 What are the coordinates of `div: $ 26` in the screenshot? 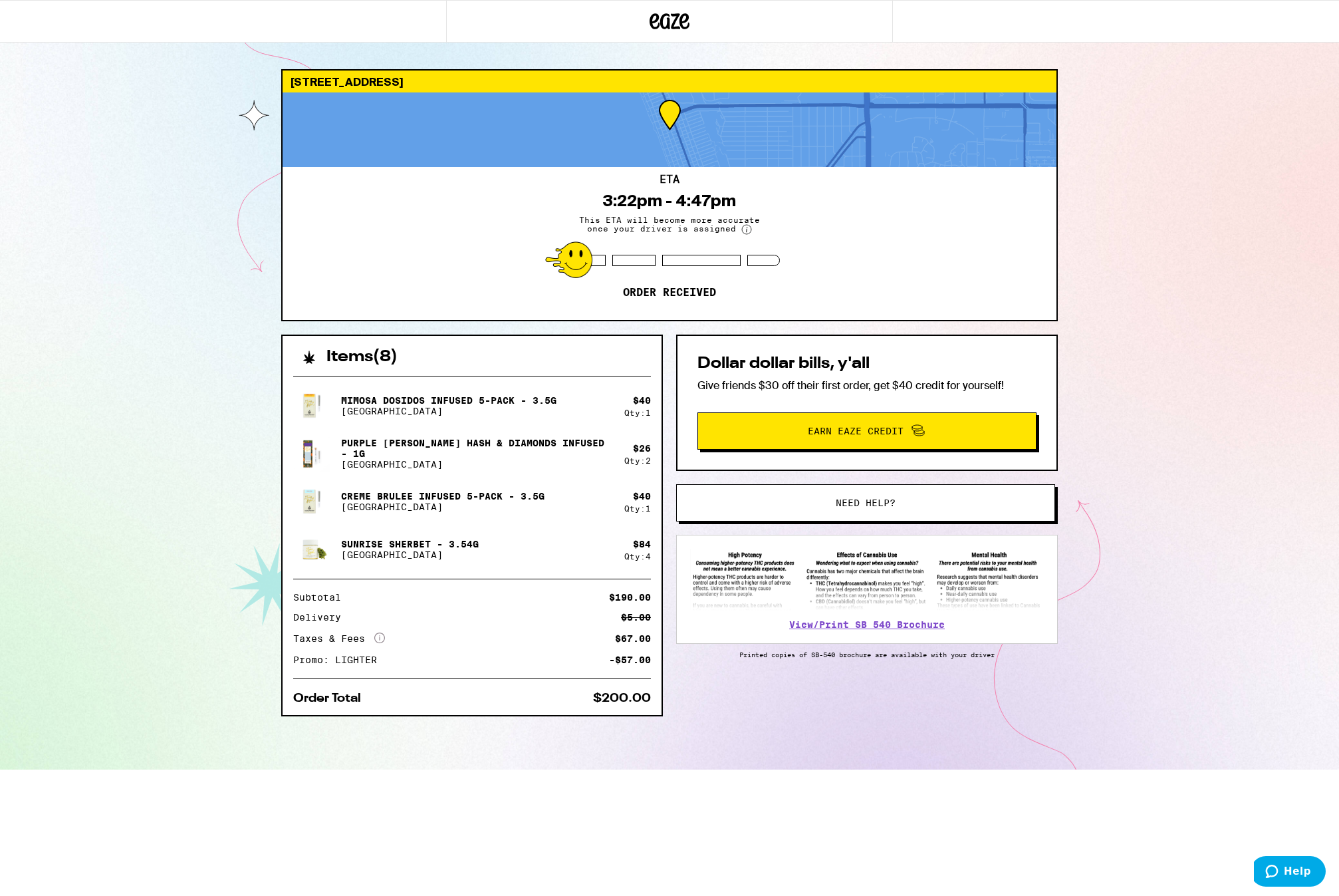 It's located at (642, 448).